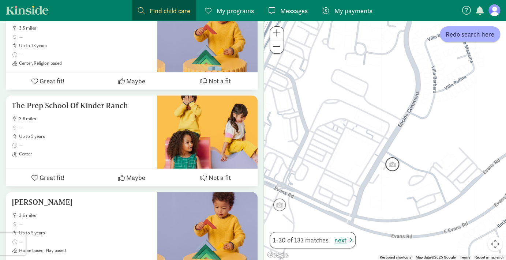  What do you see at coordinates (436, 257) in the screenshot?
I see `span: Map data ©2025 Google` at bounding box center [436, 257].